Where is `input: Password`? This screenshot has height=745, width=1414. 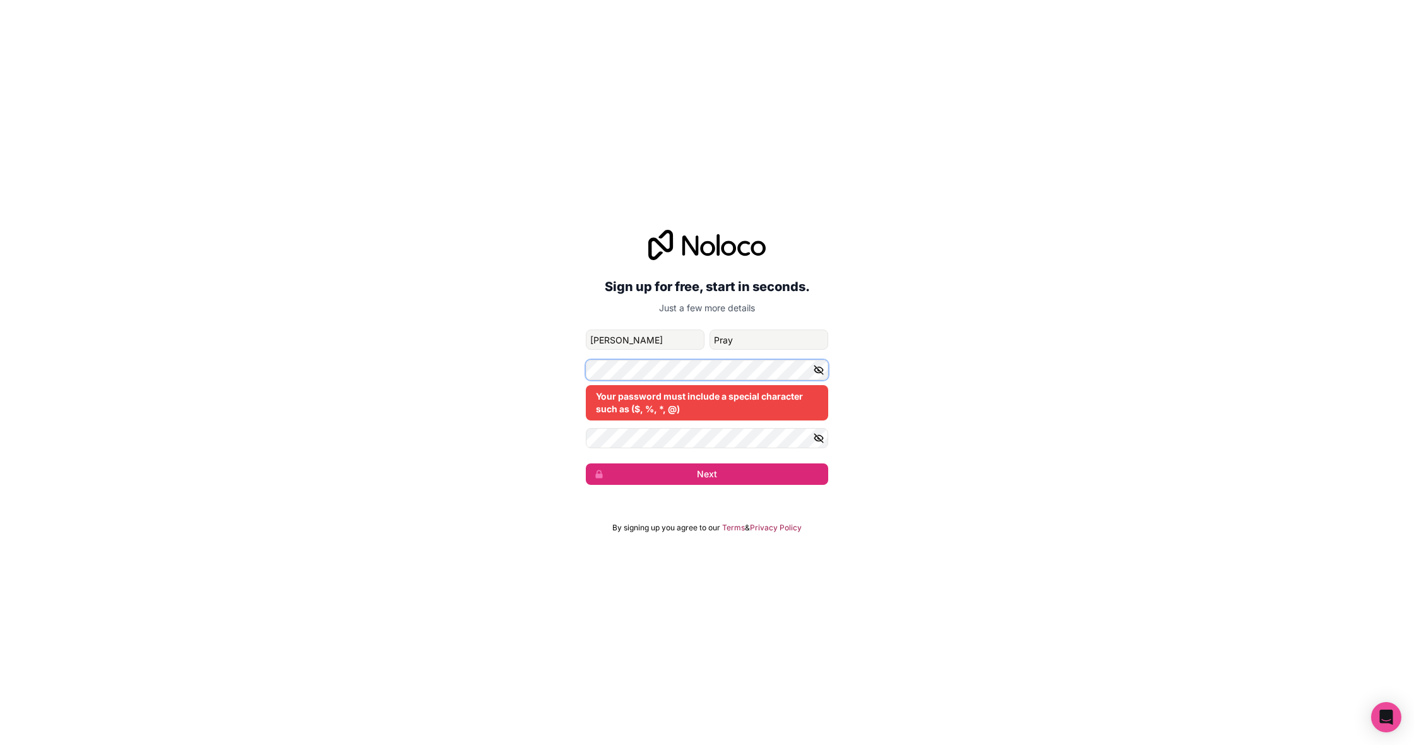
input: Password is located at coordinates (707, 370).